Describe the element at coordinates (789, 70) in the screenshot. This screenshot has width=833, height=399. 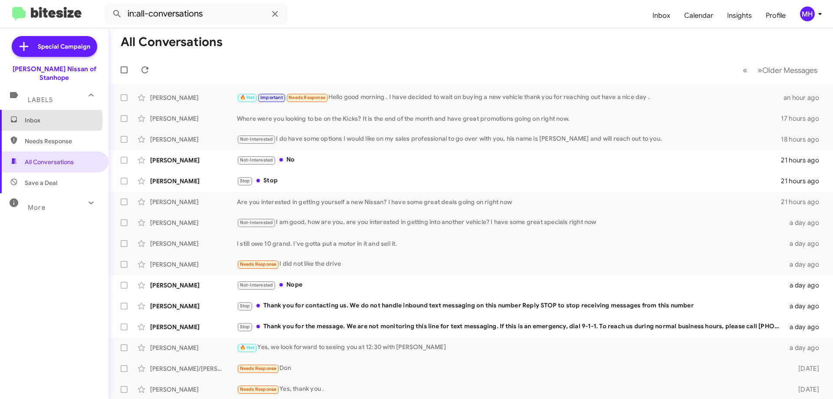
I see `span: Older Messages` at that location.